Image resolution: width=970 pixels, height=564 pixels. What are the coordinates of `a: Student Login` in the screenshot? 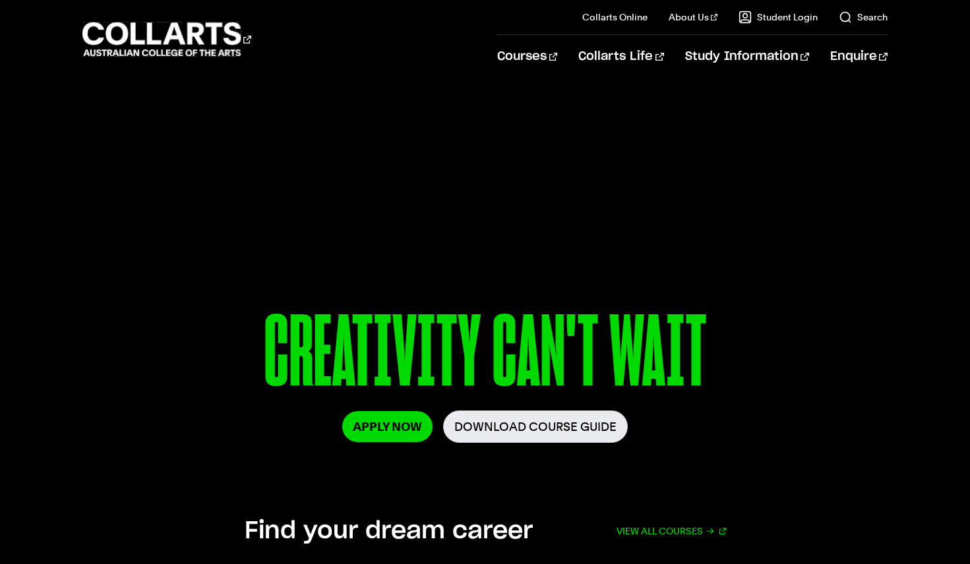 It's located at (778, 17).